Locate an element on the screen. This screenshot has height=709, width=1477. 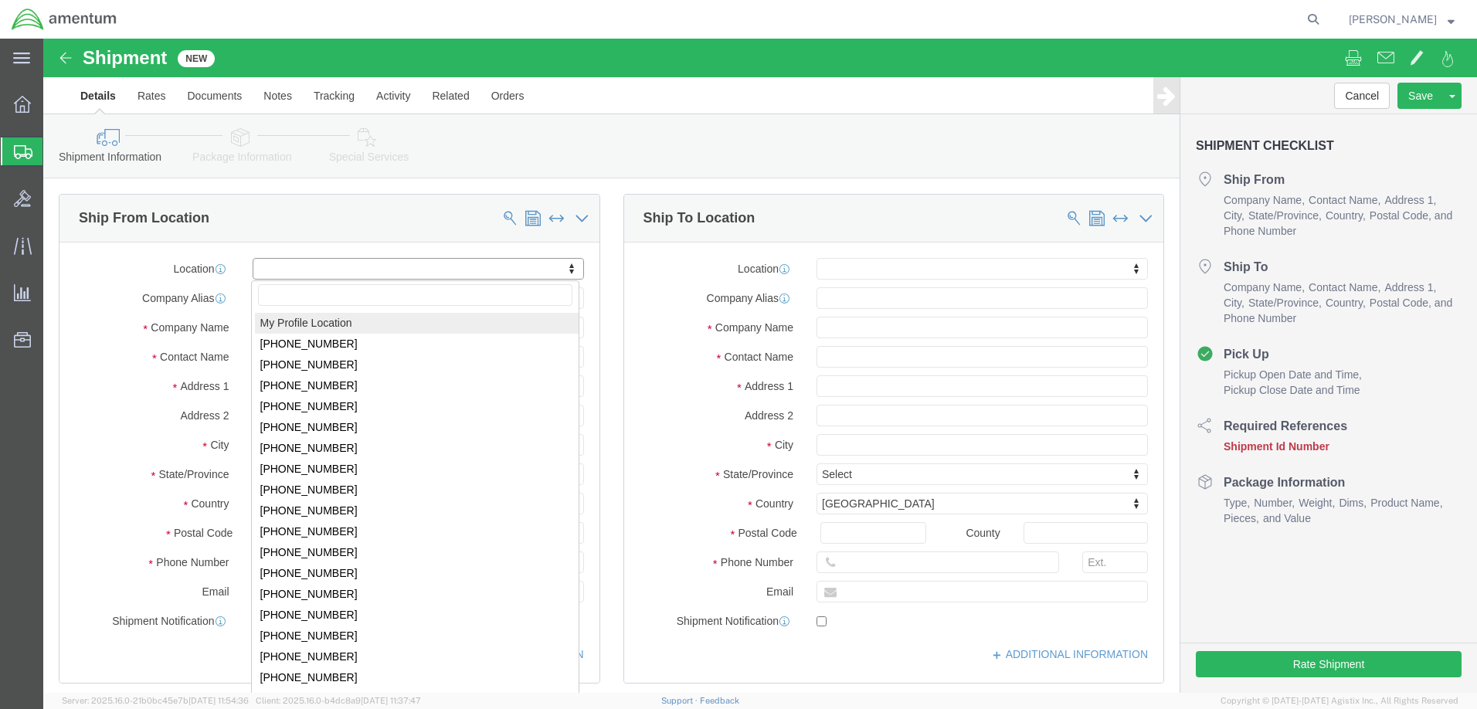
span: Client: 2025.16.0-b4dc8a9 is located at coordinates (338, 701).